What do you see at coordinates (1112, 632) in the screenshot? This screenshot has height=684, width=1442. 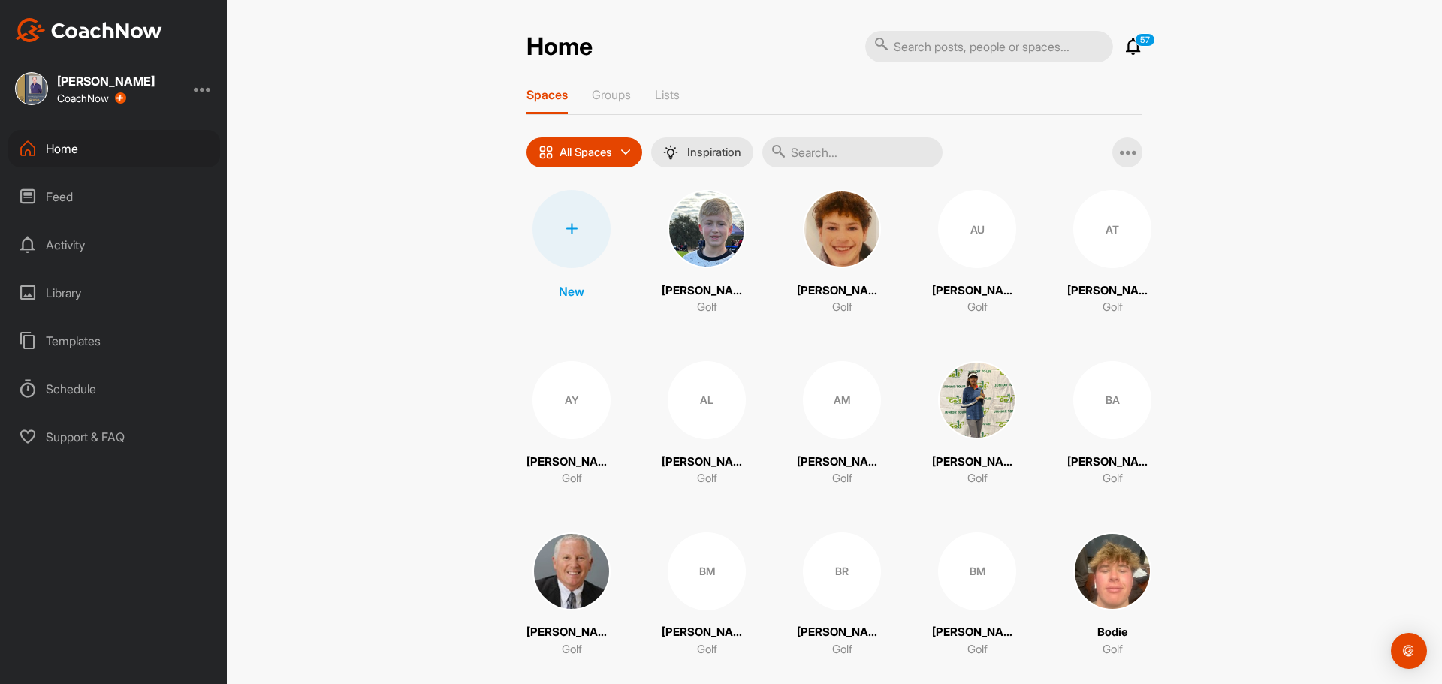 I see `p: Bodie` at bounding box center [1112, 632].